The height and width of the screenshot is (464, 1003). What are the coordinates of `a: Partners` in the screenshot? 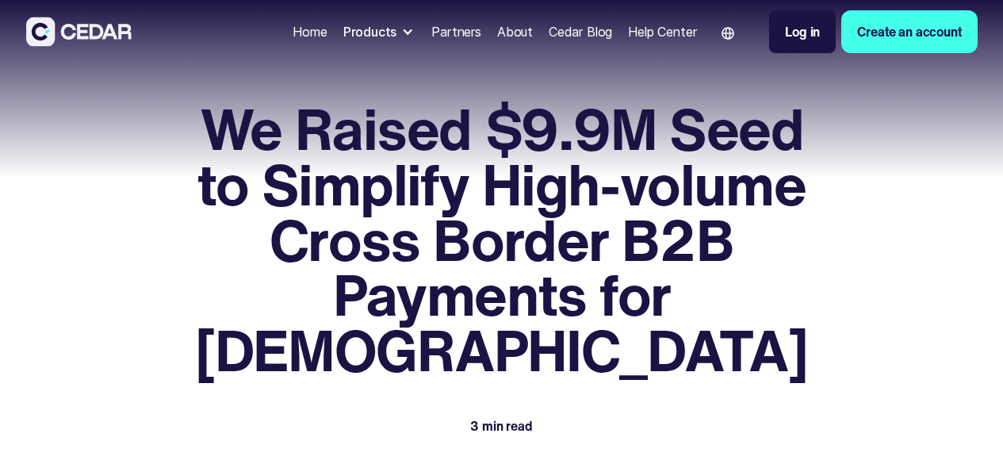 It's located at (456, 32).